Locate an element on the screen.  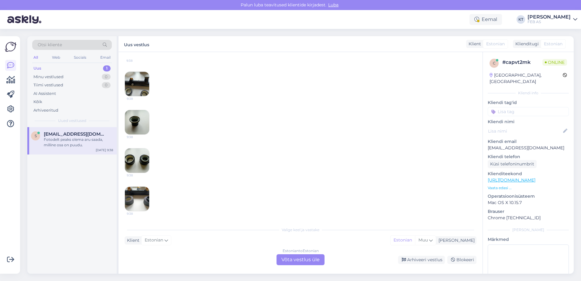
img: Askly Logo is located at coordinates (11, 47).